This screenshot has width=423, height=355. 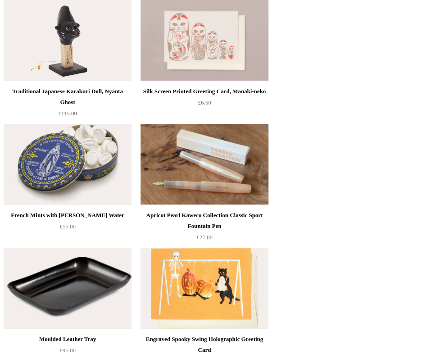 I want to click on img: Apricot Pearl Kaweco Collection Classic Sport Fountain Pen, so click(x=204, y=164).